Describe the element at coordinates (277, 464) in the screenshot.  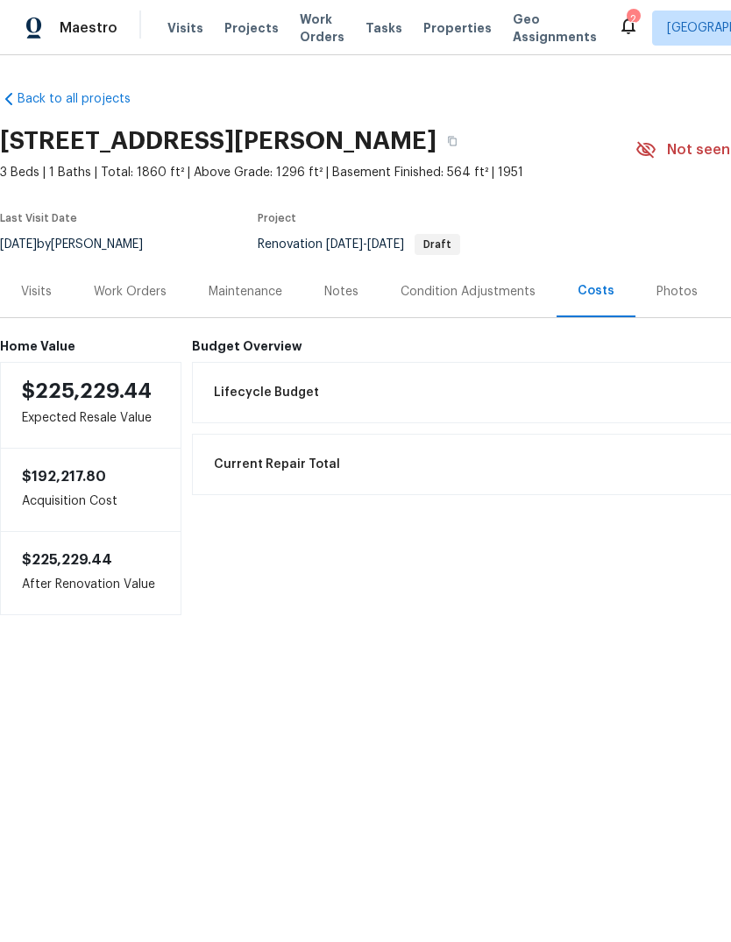
I see `span: Current Repair Total` at that location.